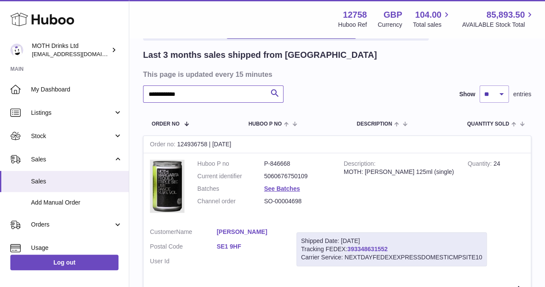  What do you see at coordinates (522, 94) in the screenshot?
I see `span: entries` at bounding box center [522, 94].